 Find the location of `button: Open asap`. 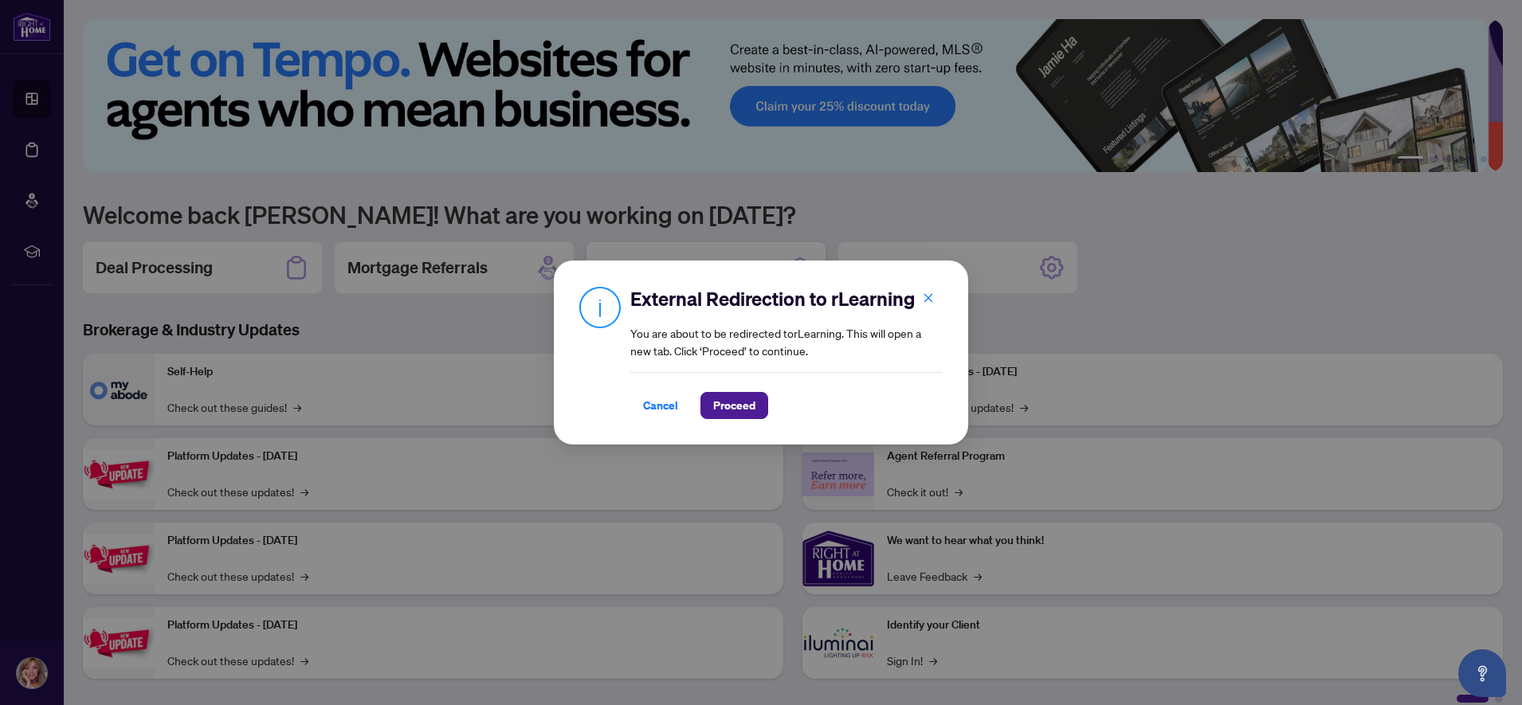

button: Open asap is located at coordinates (1482, 673).